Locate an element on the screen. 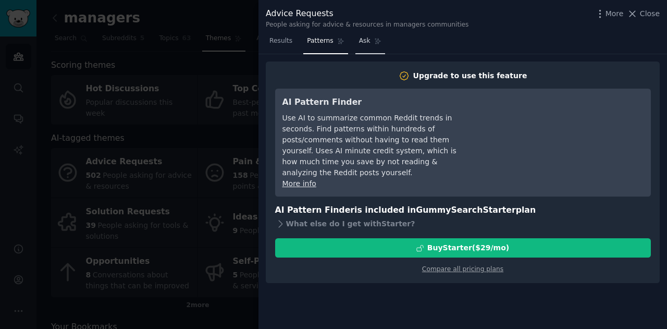 This screenshot has height=329, width=667. a: Patterns is located at coordinates (325, 43).